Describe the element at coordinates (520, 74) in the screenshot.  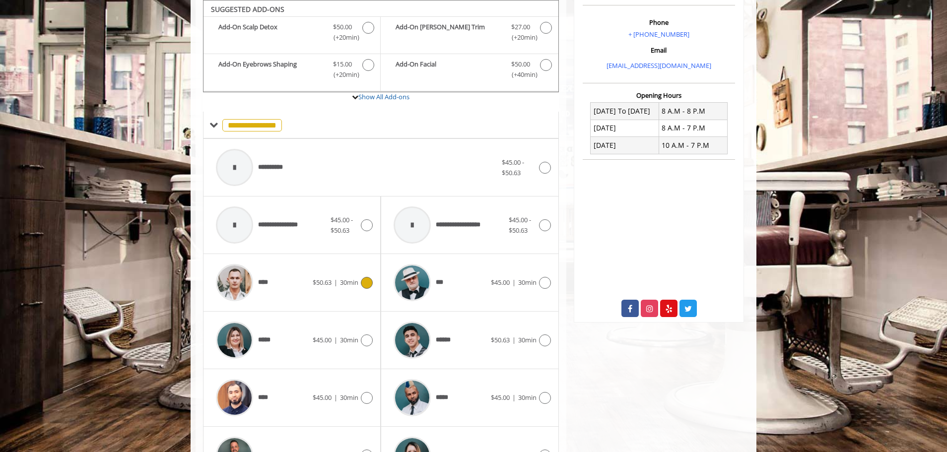
I see `span: (+40min )` at that location.